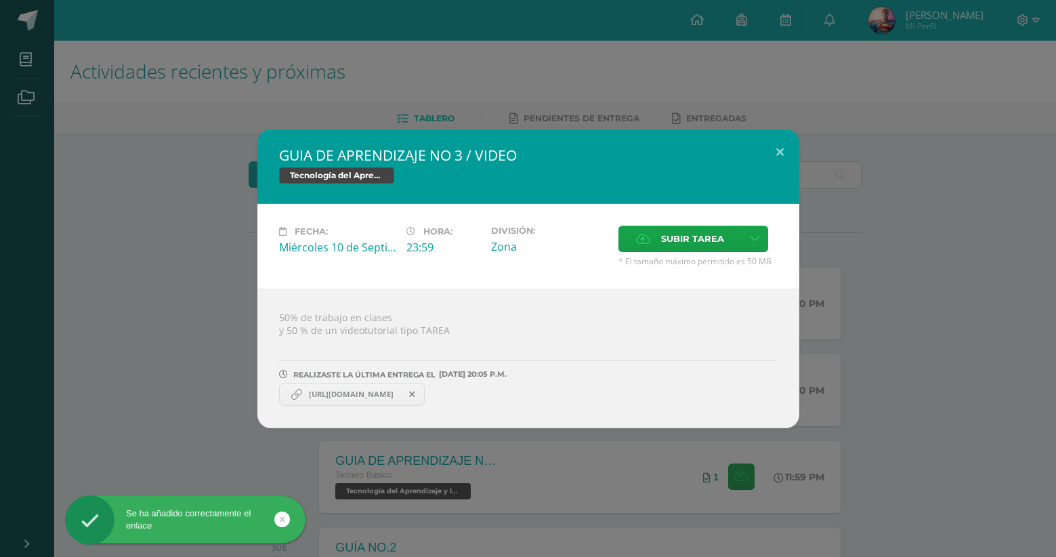 The image size is (1056, 557). I want to click on div: Se ha añadido correctamente el enlace, so click(185, 520).